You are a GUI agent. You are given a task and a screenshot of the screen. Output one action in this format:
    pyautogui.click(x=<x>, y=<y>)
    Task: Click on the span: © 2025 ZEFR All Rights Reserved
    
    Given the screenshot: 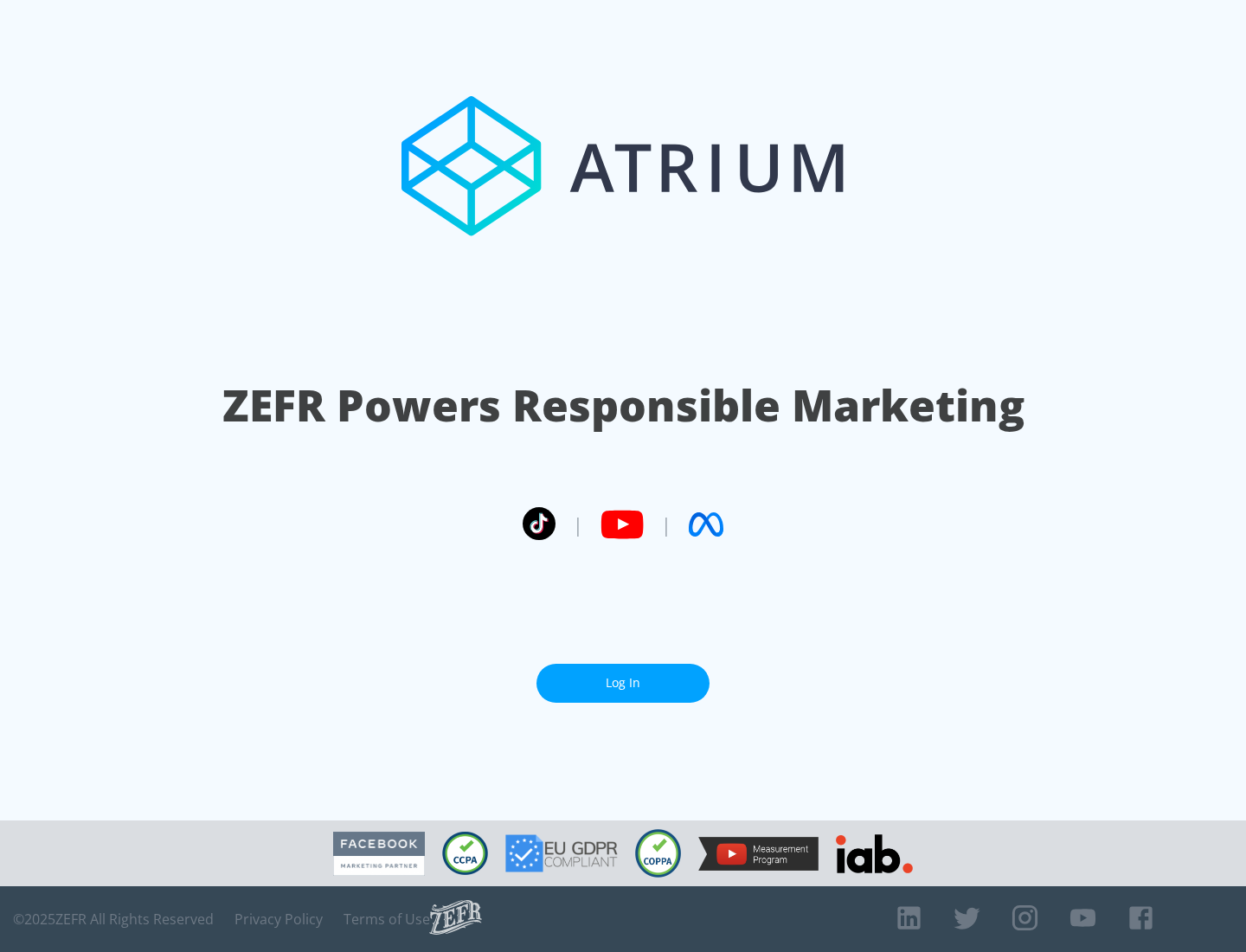 What is the action you would take?
    pyautogui.click(x=113, y=918)
    